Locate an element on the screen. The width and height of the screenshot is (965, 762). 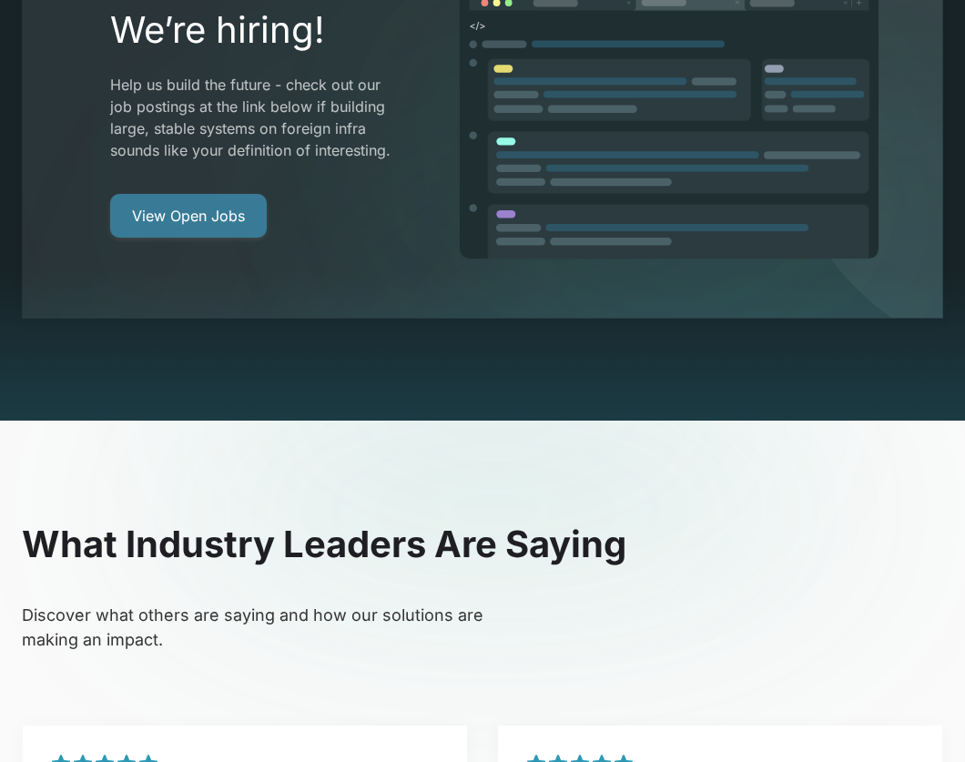
div: Chat Widget is located at coordinates (920, 718).